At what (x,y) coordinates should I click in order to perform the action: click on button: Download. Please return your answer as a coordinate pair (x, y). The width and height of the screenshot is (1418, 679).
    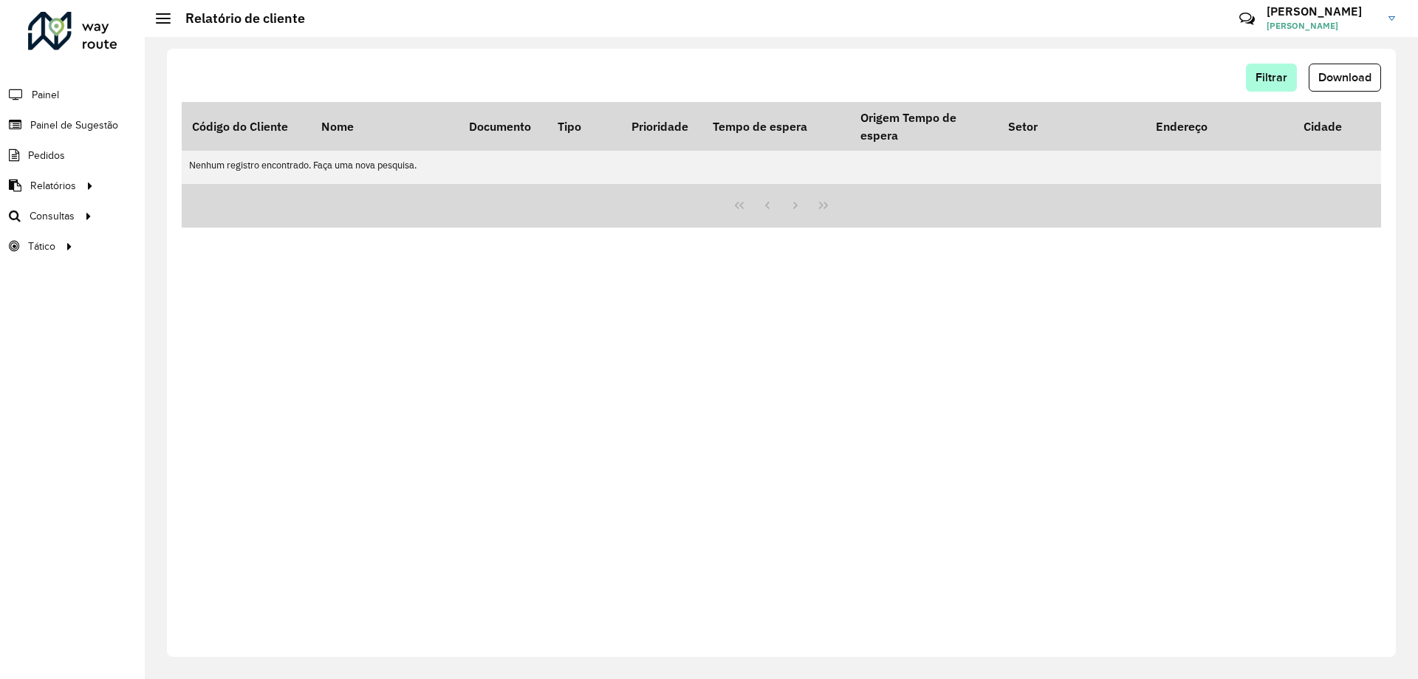
    Looking at the image, I should click on (1345, 78).